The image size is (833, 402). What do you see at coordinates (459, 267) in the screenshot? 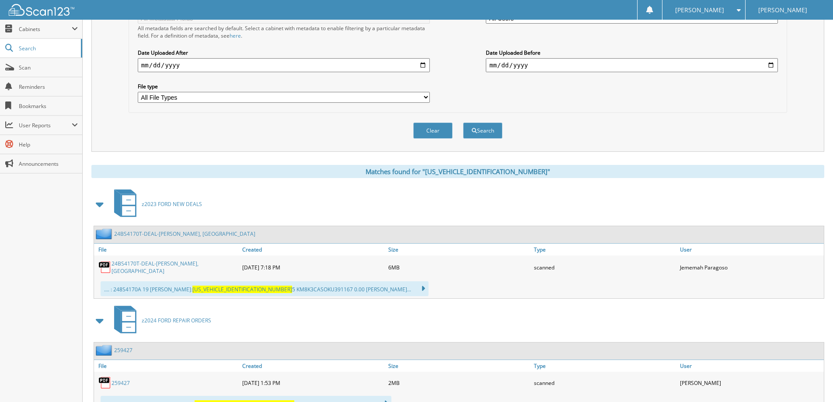
I see `div: 6MB` at bounding box center [459, 267].